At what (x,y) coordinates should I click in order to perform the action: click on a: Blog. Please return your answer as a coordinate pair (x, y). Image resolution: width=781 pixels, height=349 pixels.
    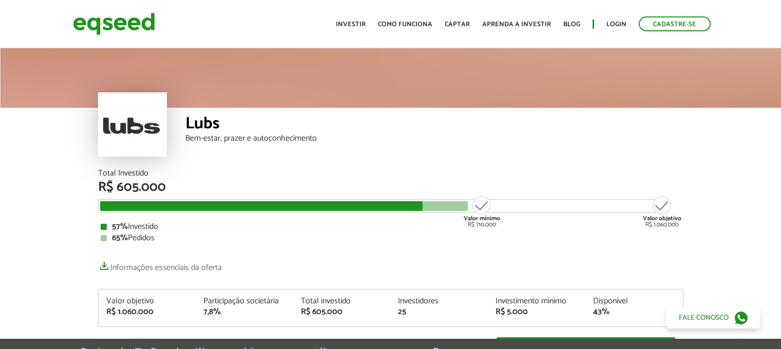
    Looking at the image, I should click on (571, 24).